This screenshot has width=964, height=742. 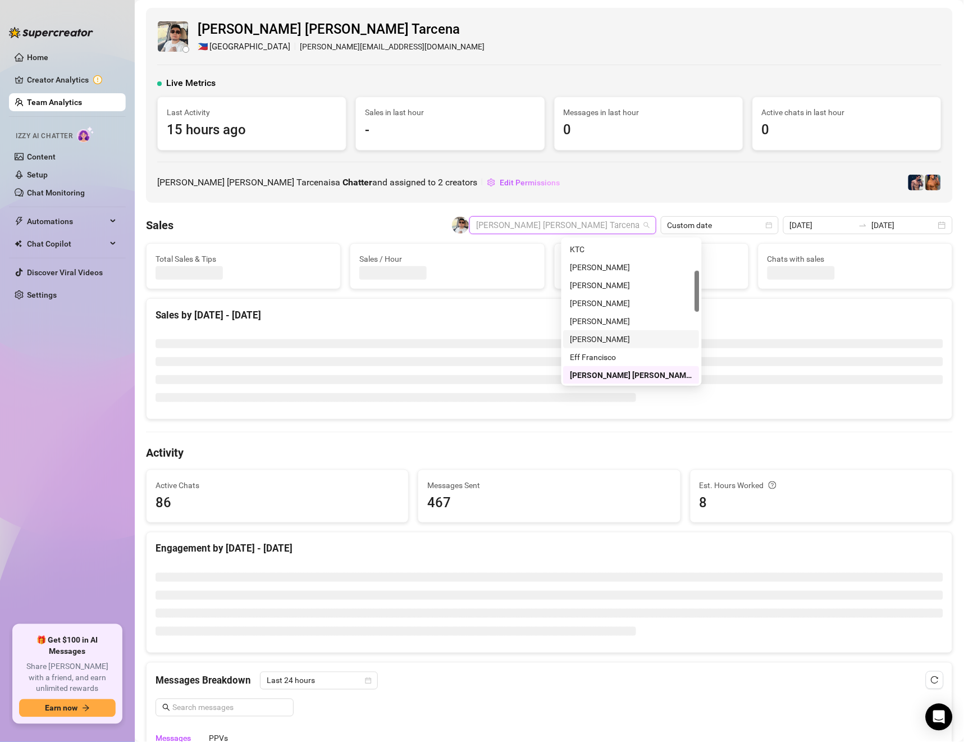 What do you see at coordinates (56, 193) in the screenshot?
I see `a: Chat Monitoring` at bounding box center [56, 193].